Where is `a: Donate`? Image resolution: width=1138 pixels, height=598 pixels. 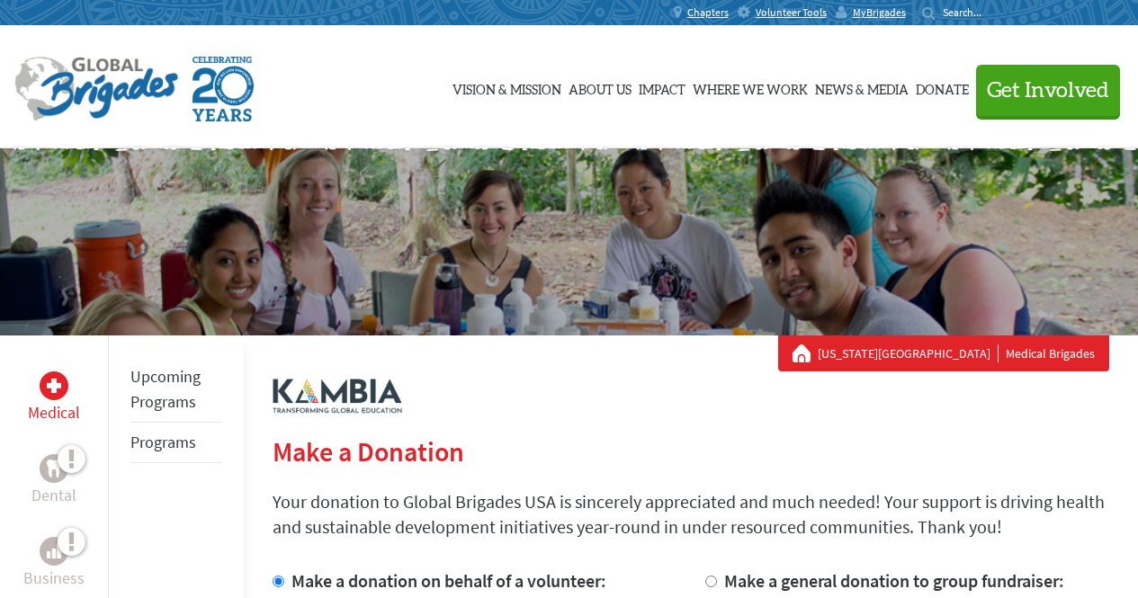 a: Donate is located at coordinates (942, 87).